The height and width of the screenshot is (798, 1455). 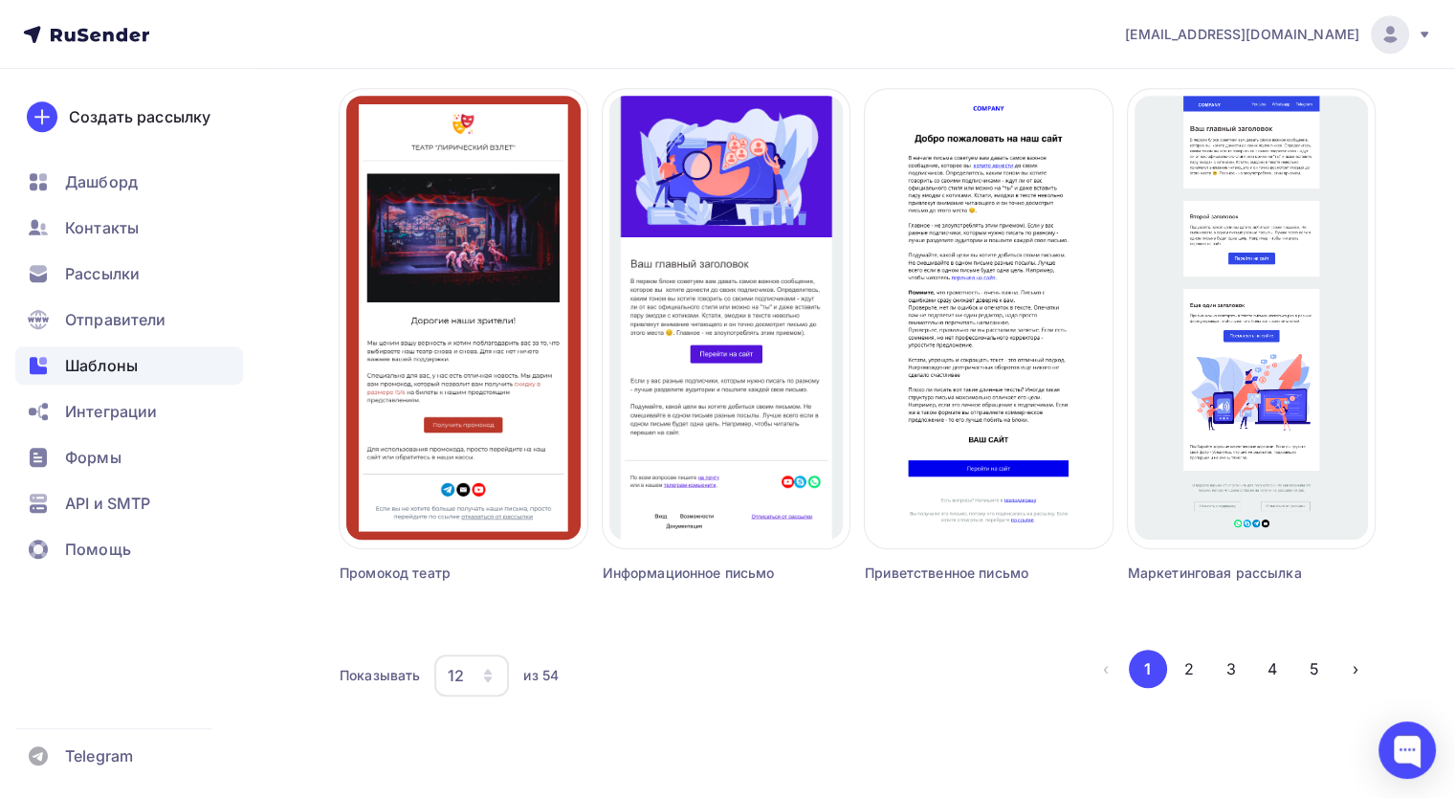 What do you see at coordinates (101, 365) in the screenshot?
I see `span: Шаблоны` at bounding box center [101, 365].